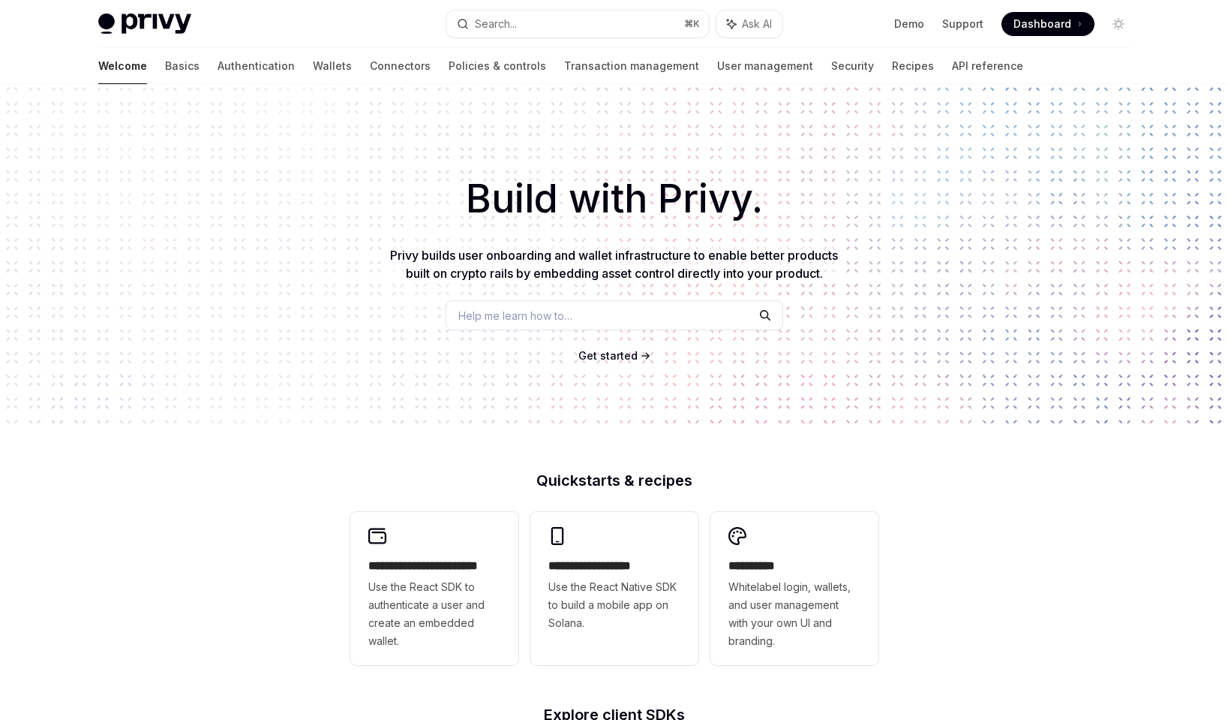 This screenshot has width=1228, height=720. Describe the element at coordinates (1119, 24) in the screenshot. I see `button: Toggle dark mode` at that location.